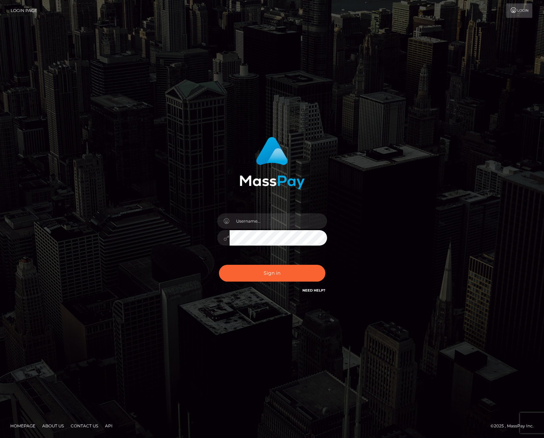 The height and width of the screenshot is (438, 544). What do you see at coordinates (23, 426) in the screenshot?
I see `a: Homepage` at bounding box center [23, 426].